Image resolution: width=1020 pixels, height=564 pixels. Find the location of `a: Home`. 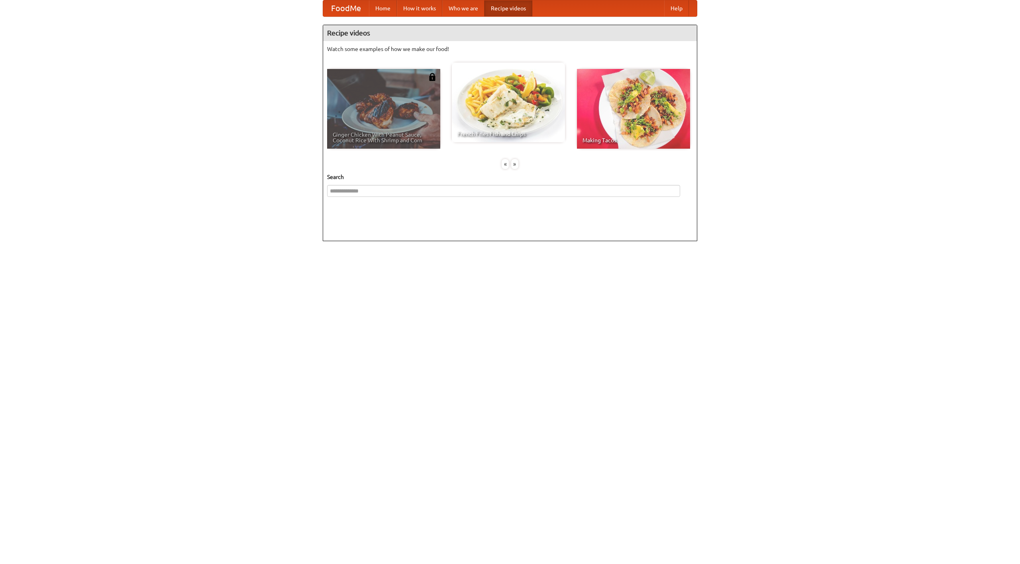

a: Home is located at coordinates (383, 8).